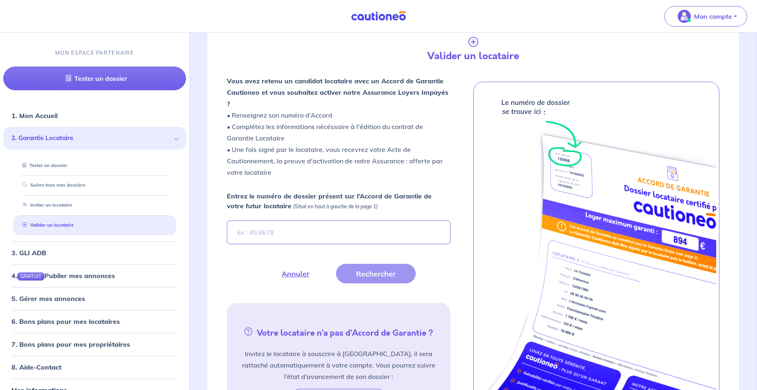 Image resolution: width=757 pixels, height=390 pixels. Describe the element at coordinates (473, 56) in the screenshot. I see `h4: Valider un locataire` at that location.